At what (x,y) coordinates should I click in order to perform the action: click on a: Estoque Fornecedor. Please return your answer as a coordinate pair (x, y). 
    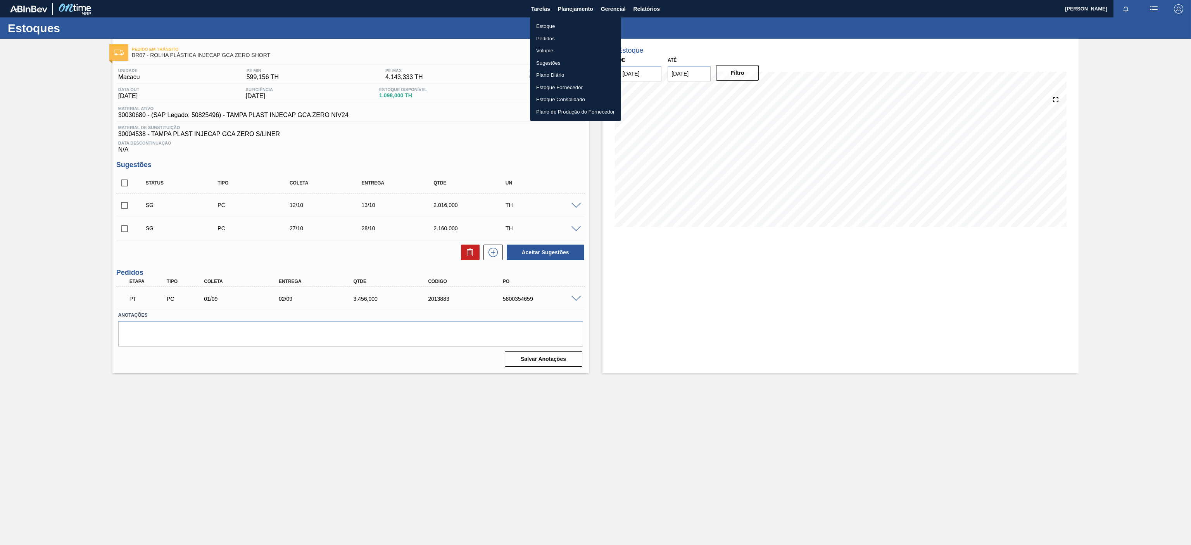
    Looking at the image, I should click on (575, 88).